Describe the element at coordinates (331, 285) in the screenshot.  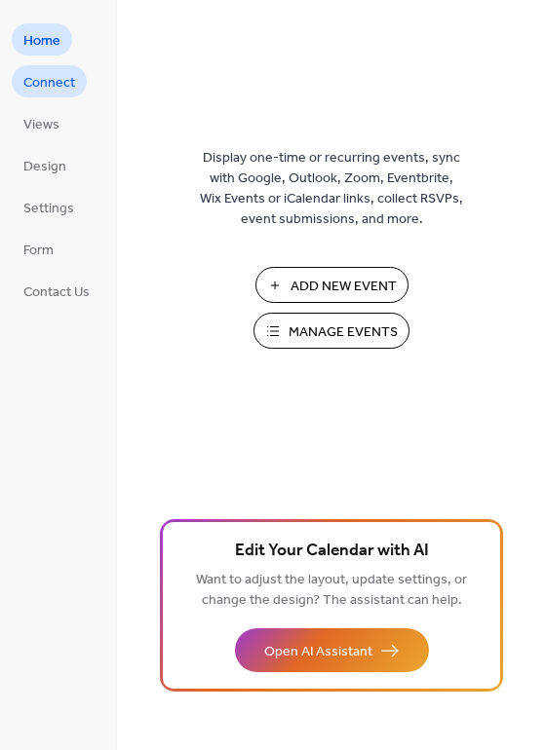
I see `button: Add New Event` at that location.